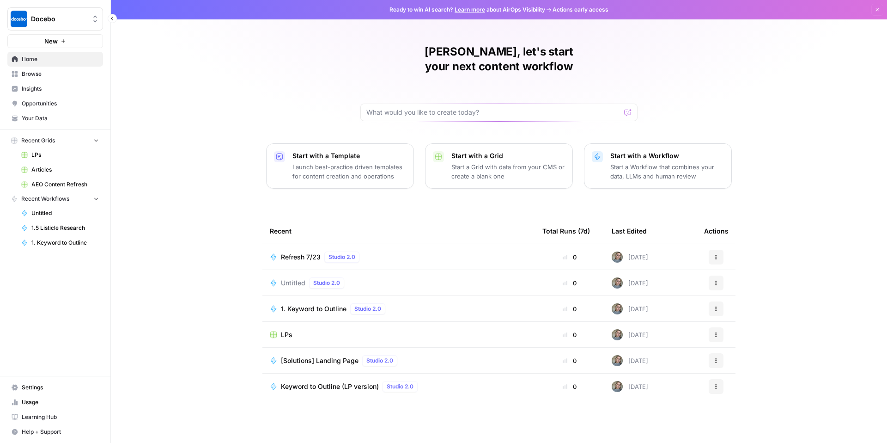  I want to click on span: Learning Hub, so click(60, 417).